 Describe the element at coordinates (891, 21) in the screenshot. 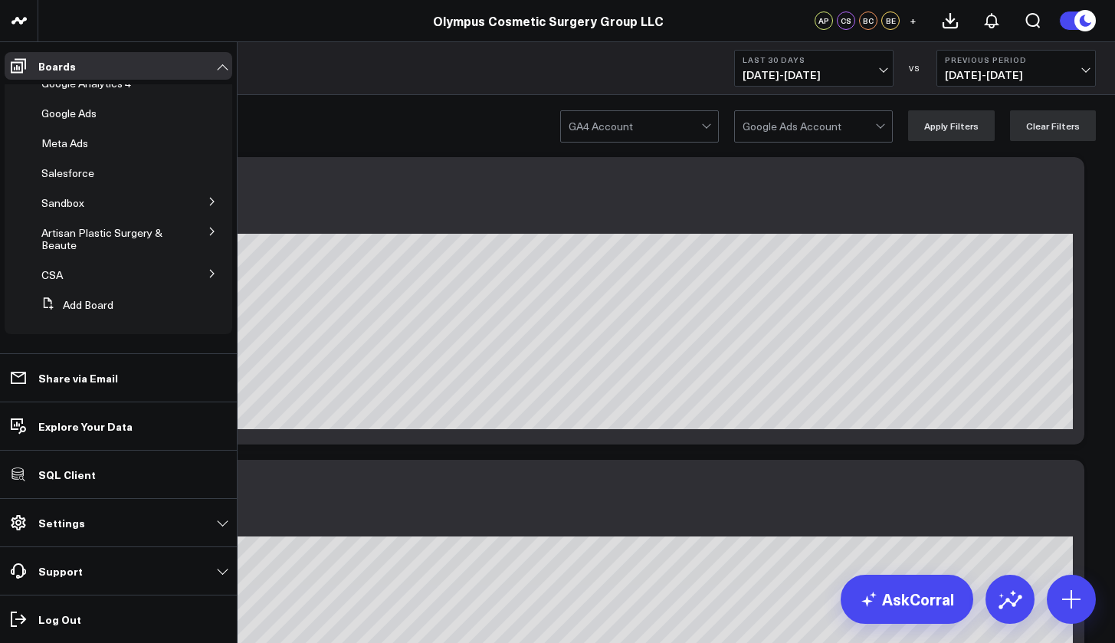

I see `div: BE` at that location.